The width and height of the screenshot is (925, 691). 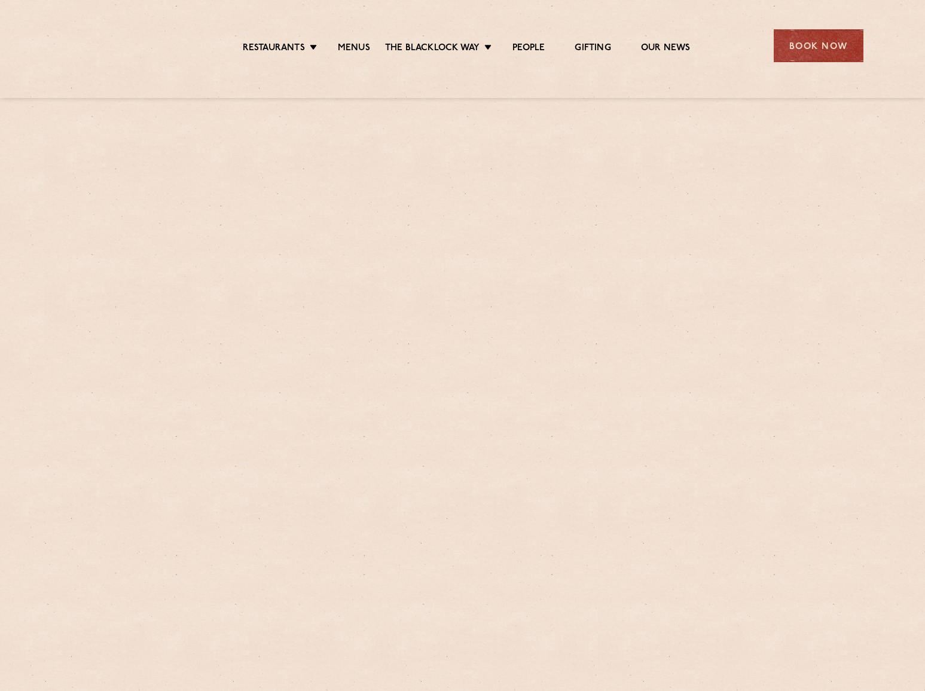 What do you see at coordinates (592, 49) in the screenshot?
I see `a: Gifting` at bounding box center [592, 49].